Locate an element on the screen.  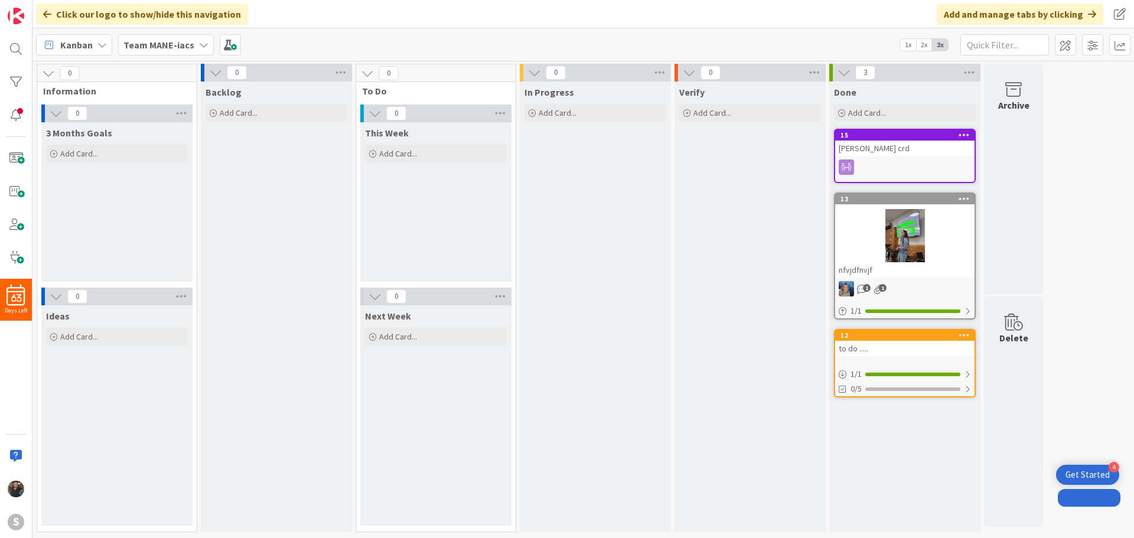
input: Quick Filter... is located at coordinates (1004, 45).